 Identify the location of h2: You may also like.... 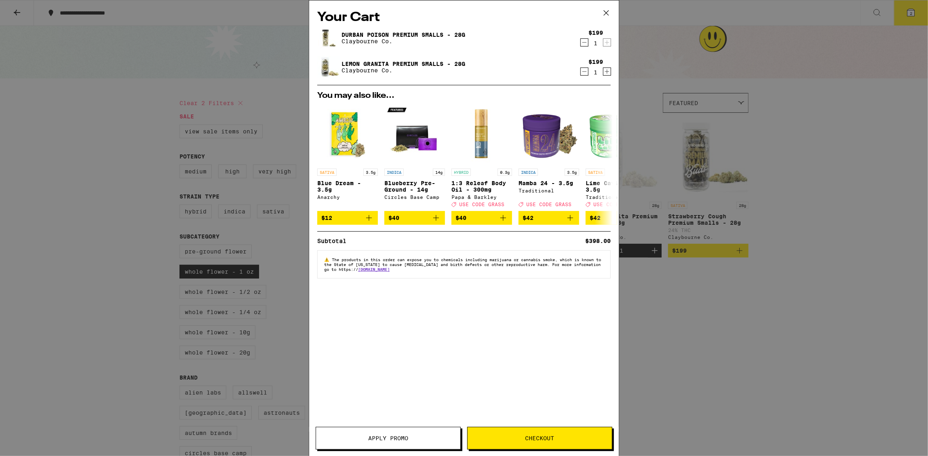
(464, 96).